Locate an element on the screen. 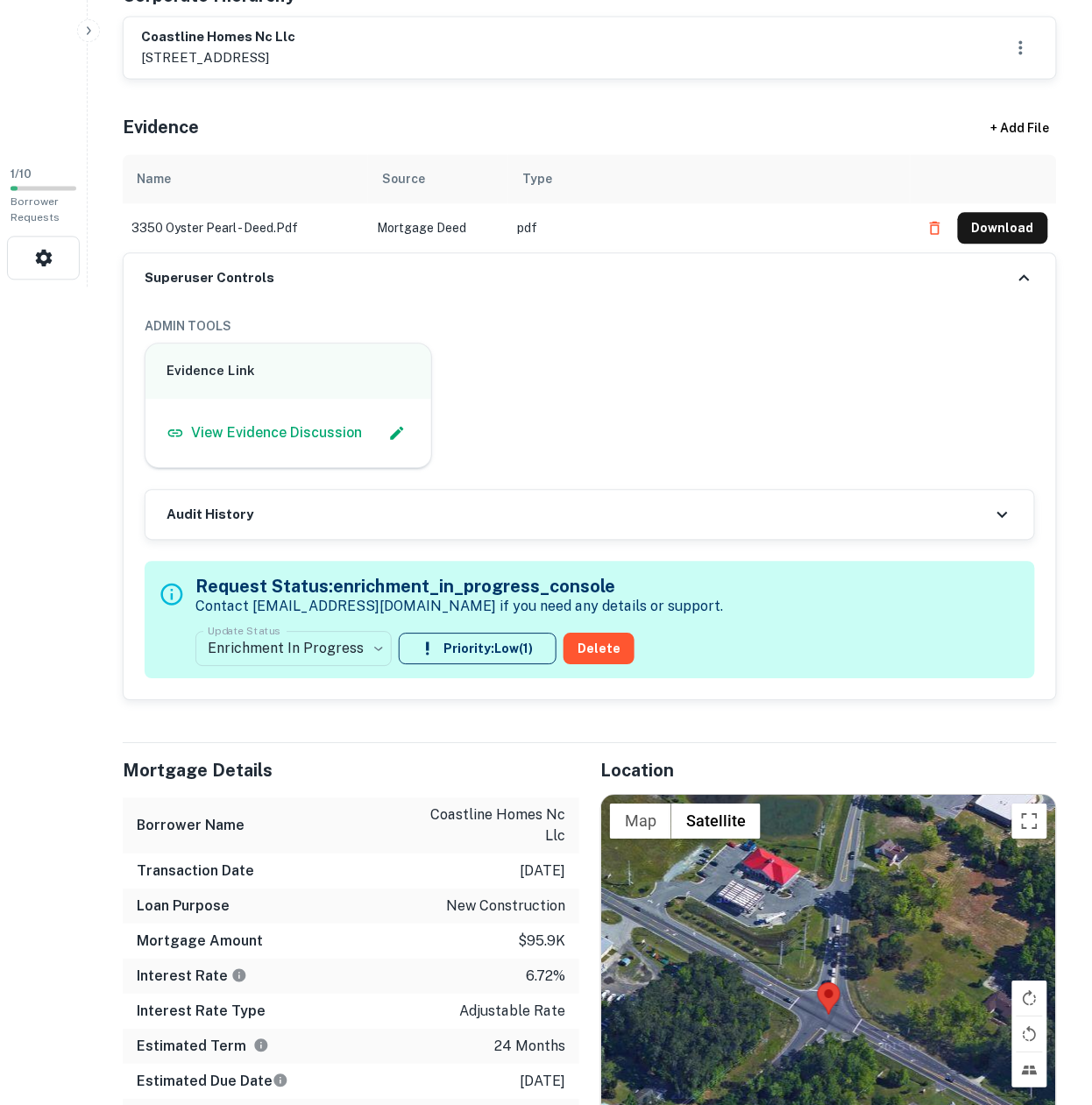  p: 24 months is located at coordinates (530, 1048).